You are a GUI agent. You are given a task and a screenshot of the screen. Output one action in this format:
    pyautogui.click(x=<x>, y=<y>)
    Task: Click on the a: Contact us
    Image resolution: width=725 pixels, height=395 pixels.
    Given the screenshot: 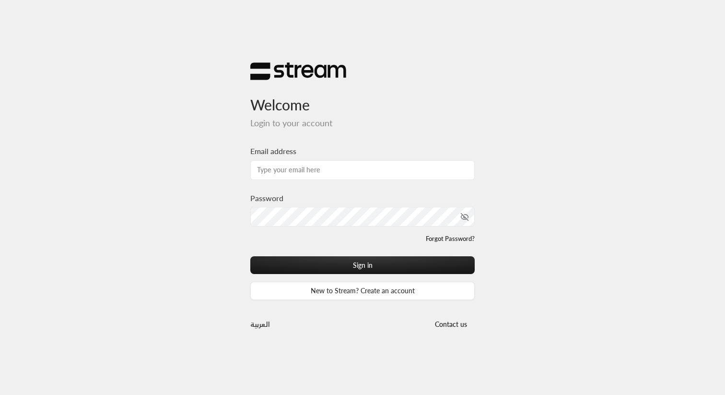 What is the action you would take?
    pyautogui.click(x=451, y=324)
    